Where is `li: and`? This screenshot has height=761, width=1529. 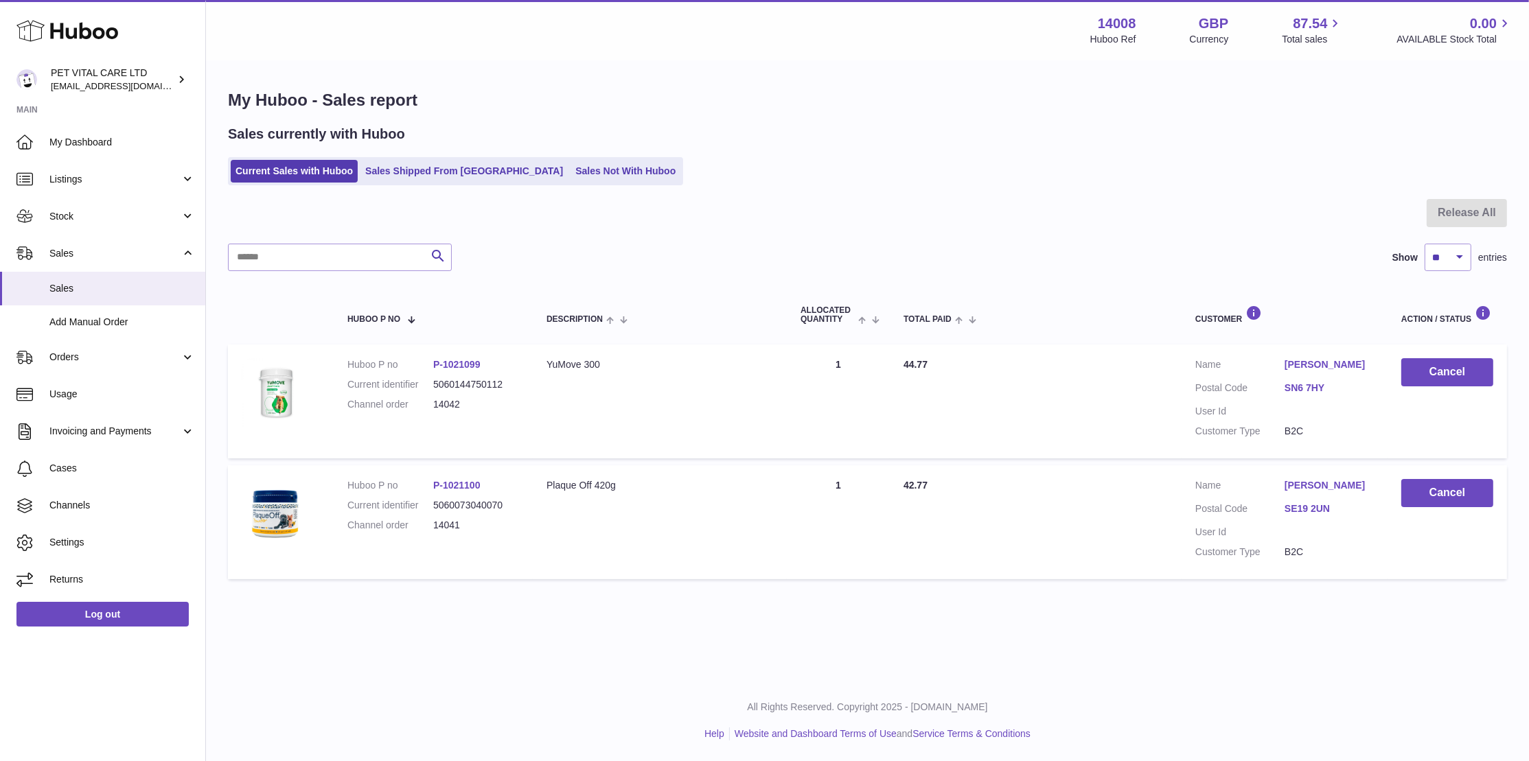 li: and is located at coordinates (880, 734).